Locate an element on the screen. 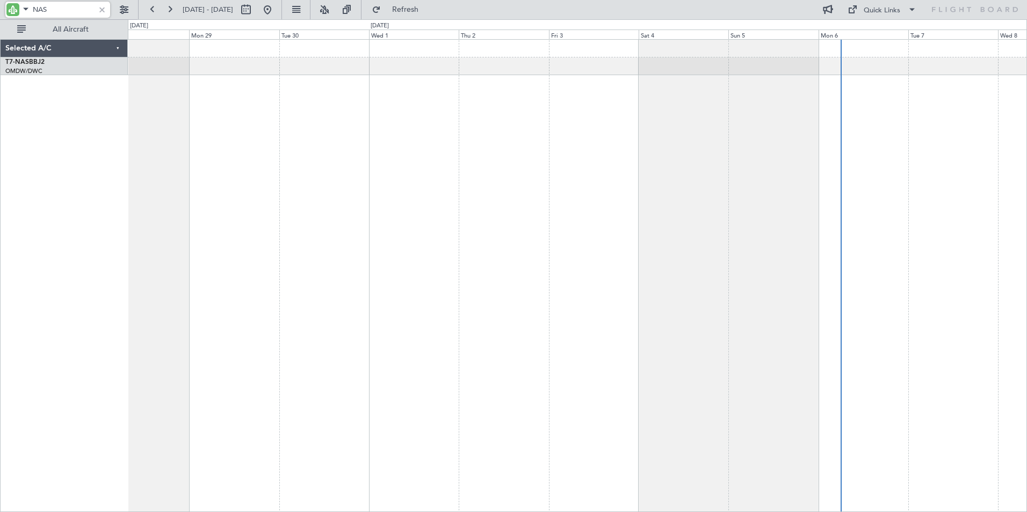 The image size is (1027, 512). input: A/C (Reg. or Type) is located at coordinates (63, 10).